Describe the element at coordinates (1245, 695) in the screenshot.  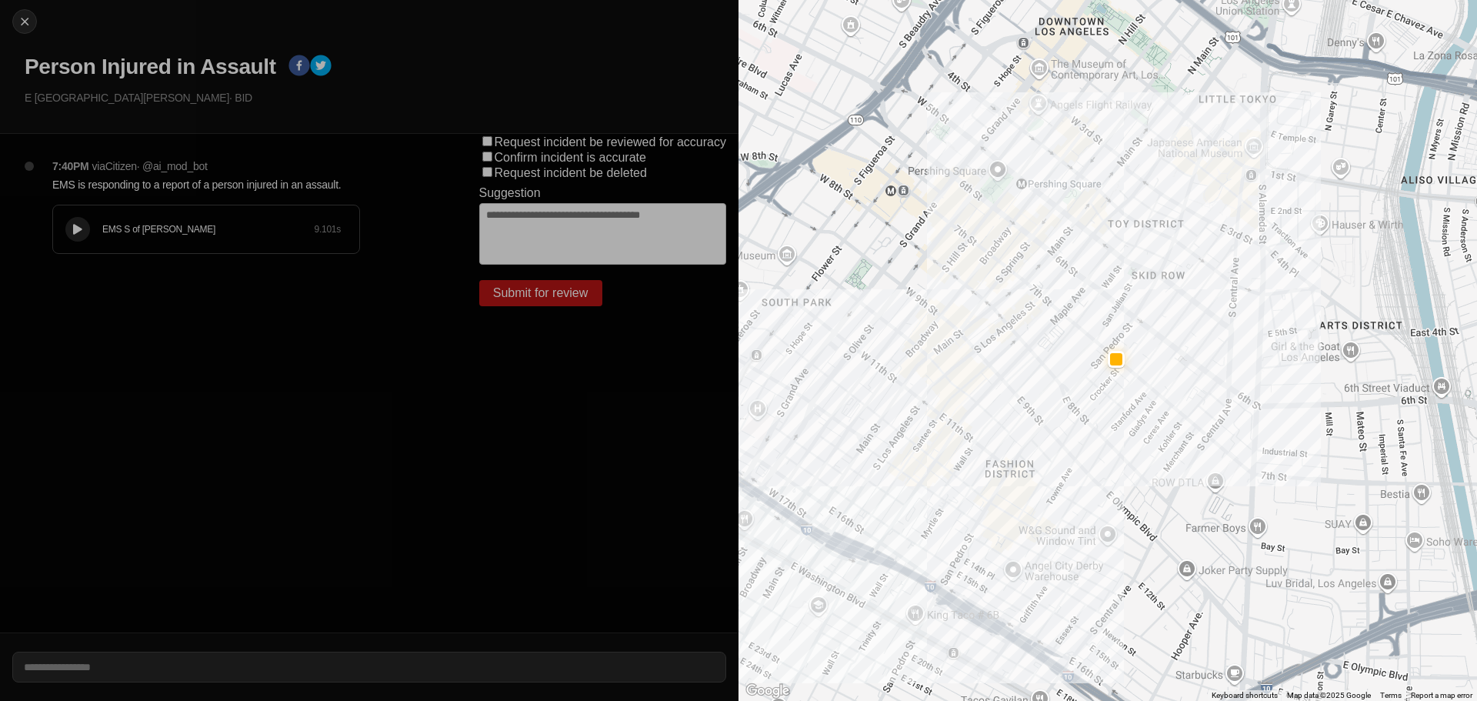
I see `button: Keyboard shortcuts` at that location.